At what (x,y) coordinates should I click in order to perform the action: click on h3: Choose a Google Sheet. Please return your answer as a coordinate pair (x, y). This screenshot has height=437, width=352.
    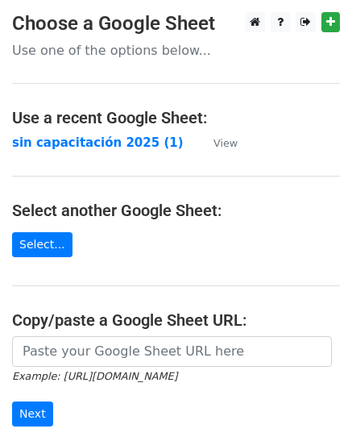
    Looking at the image, I should click on (176, 23).